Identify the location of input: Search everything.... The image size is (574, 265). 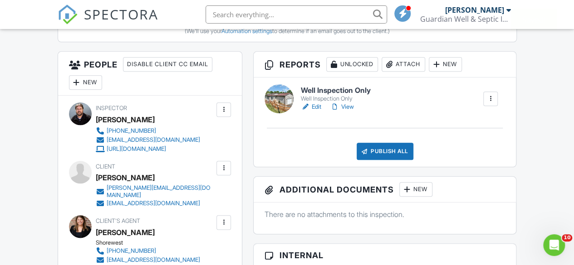
(296, 15).